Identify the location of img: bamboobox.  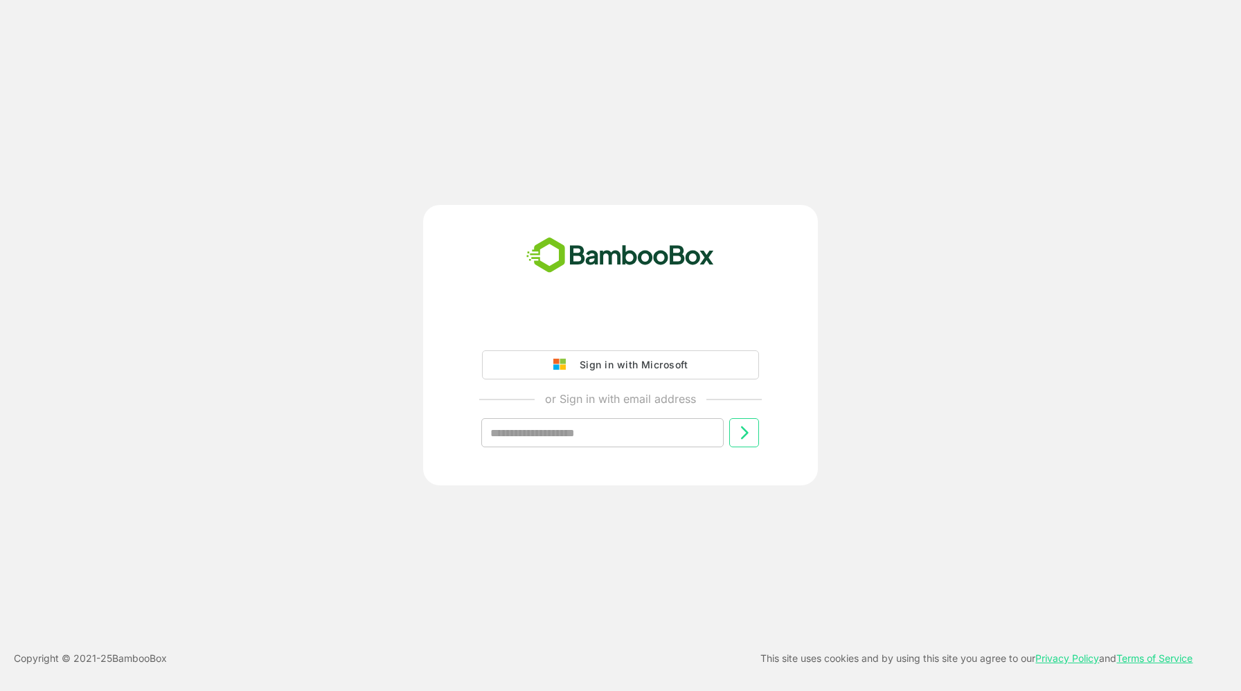
(620, 256).